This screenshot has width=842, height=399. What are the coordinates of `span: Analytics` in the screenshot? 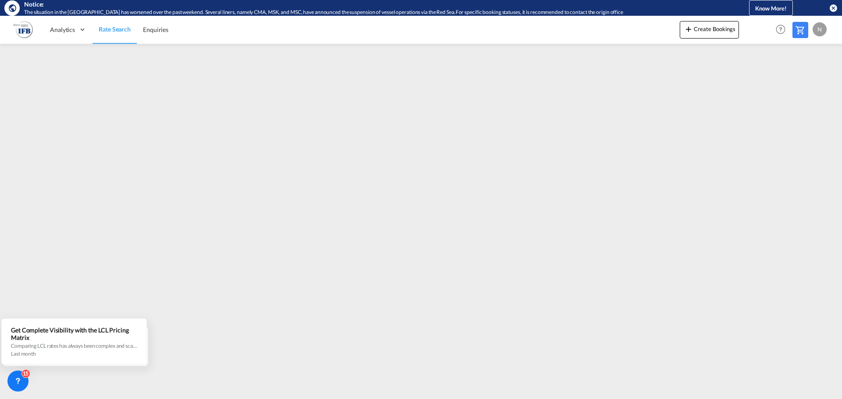 It's located at (62, 30).